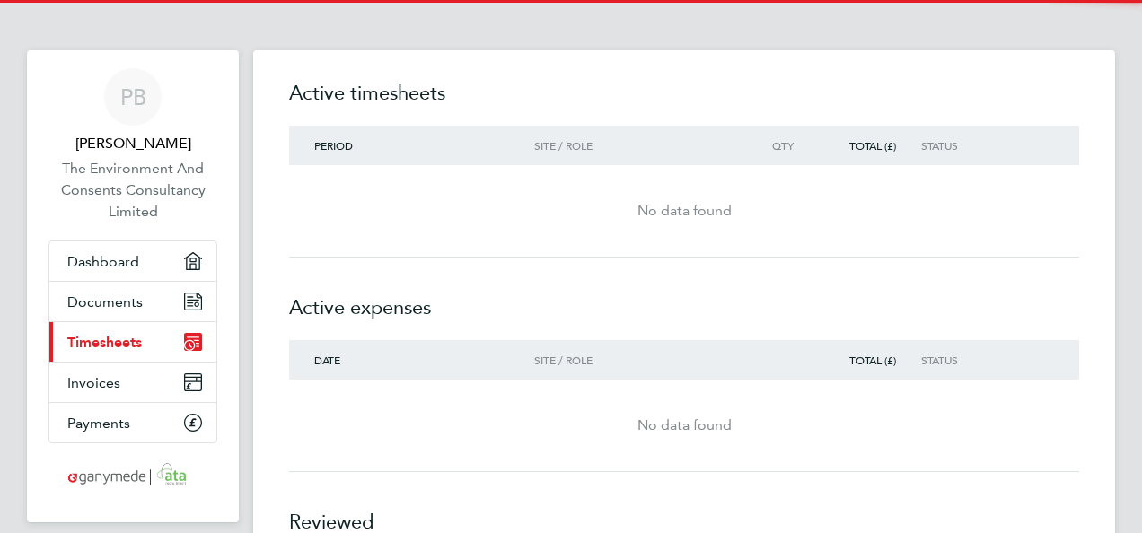 The height and width of the screenshot is (533, 1142). Describe the element at coordinates (779, 145) in the screenshot. I see `div: Qty` at that location.